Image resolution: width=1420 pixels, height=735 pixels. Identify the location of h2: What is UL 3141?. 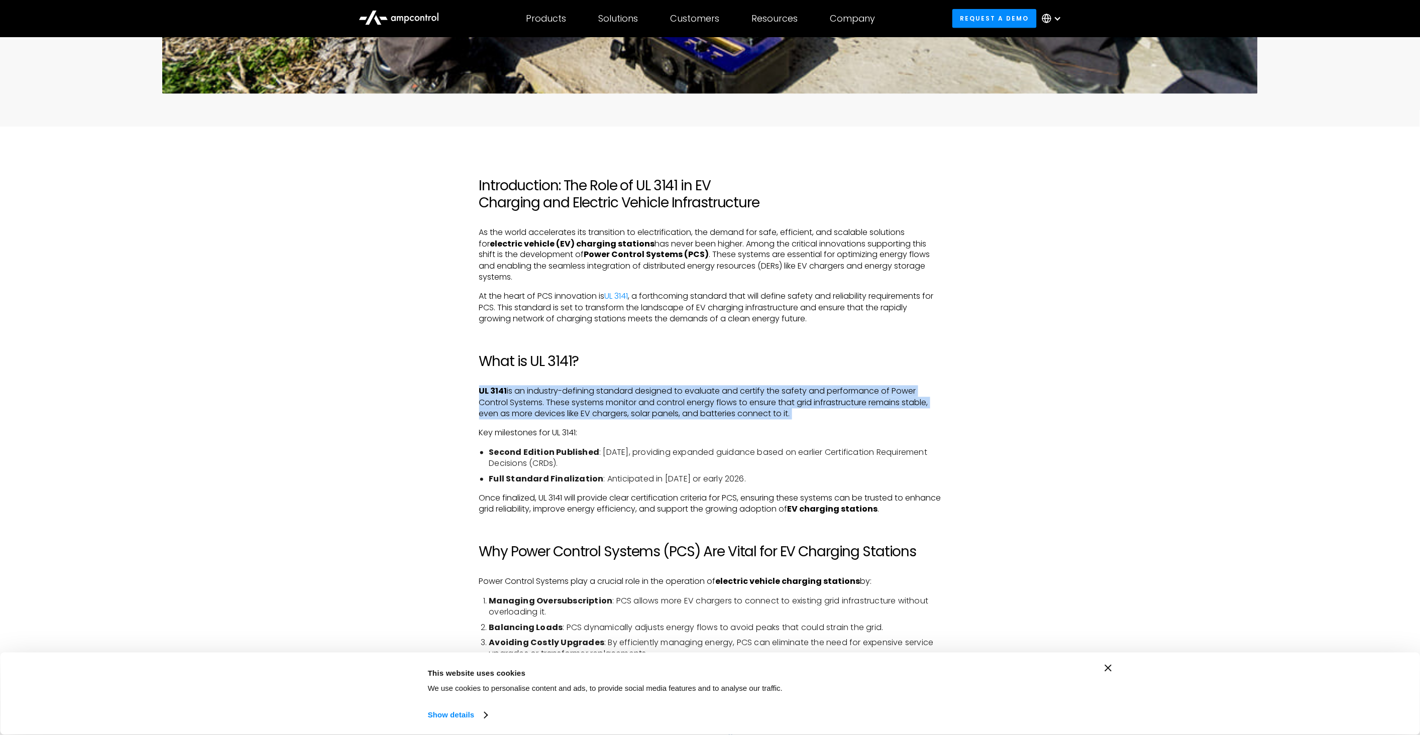
(710, 362).